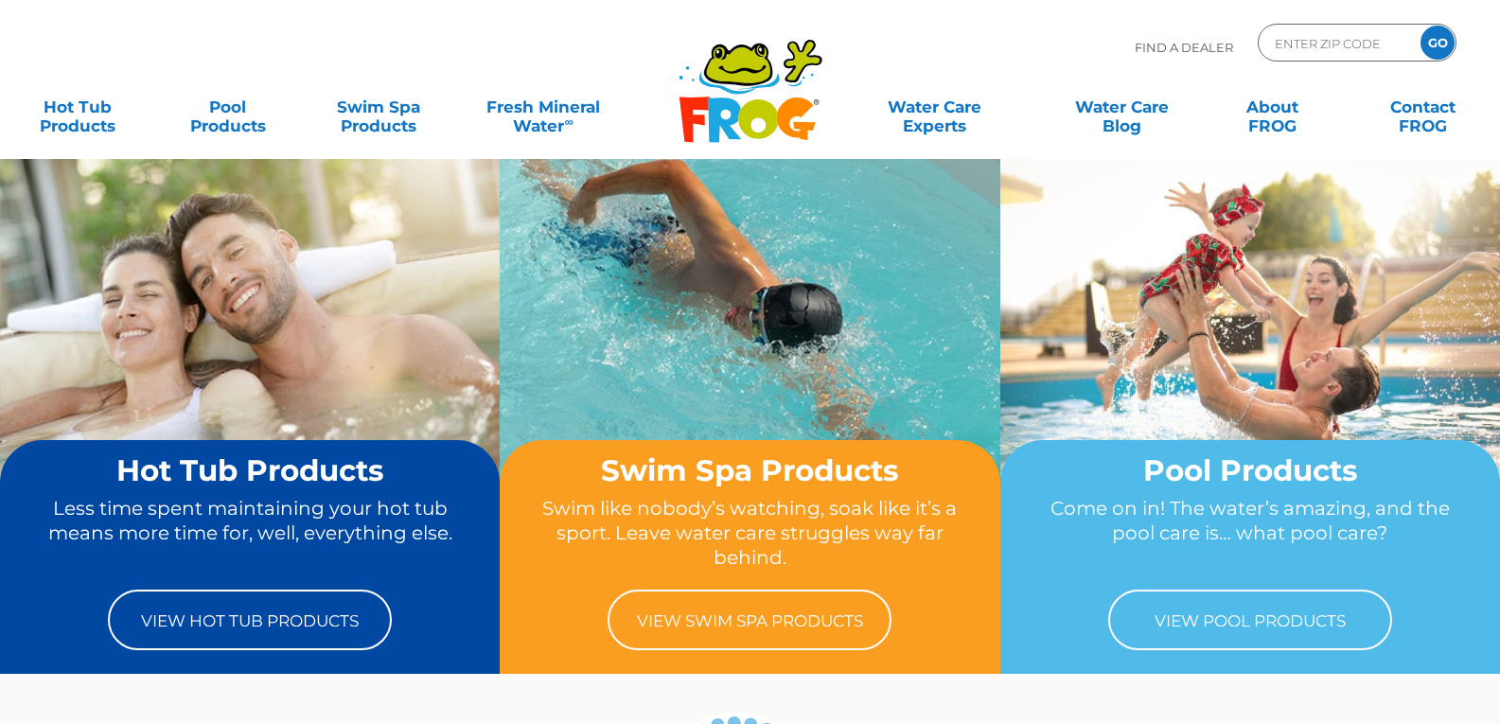 The width and height of the screenshot is (1500, 724). Describe the element at coordinates (1437, 43) in the screenshot. I see `input: GO` at that location.